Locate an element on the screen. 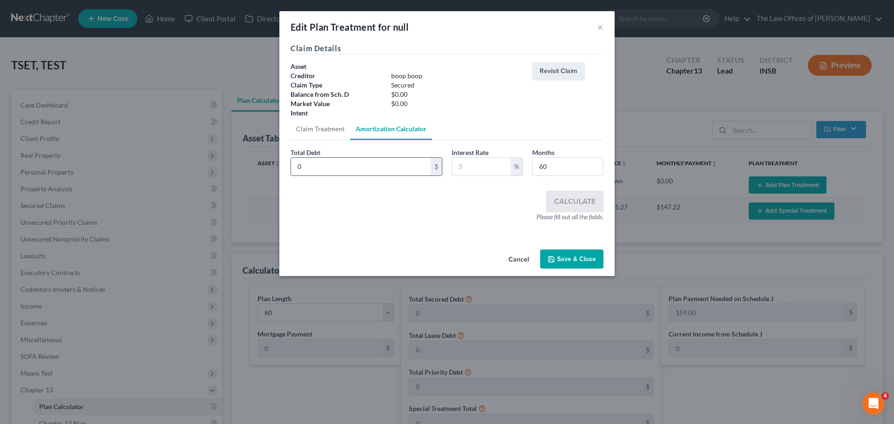  input: 10,000.00 is located at coordinates (361, 167).